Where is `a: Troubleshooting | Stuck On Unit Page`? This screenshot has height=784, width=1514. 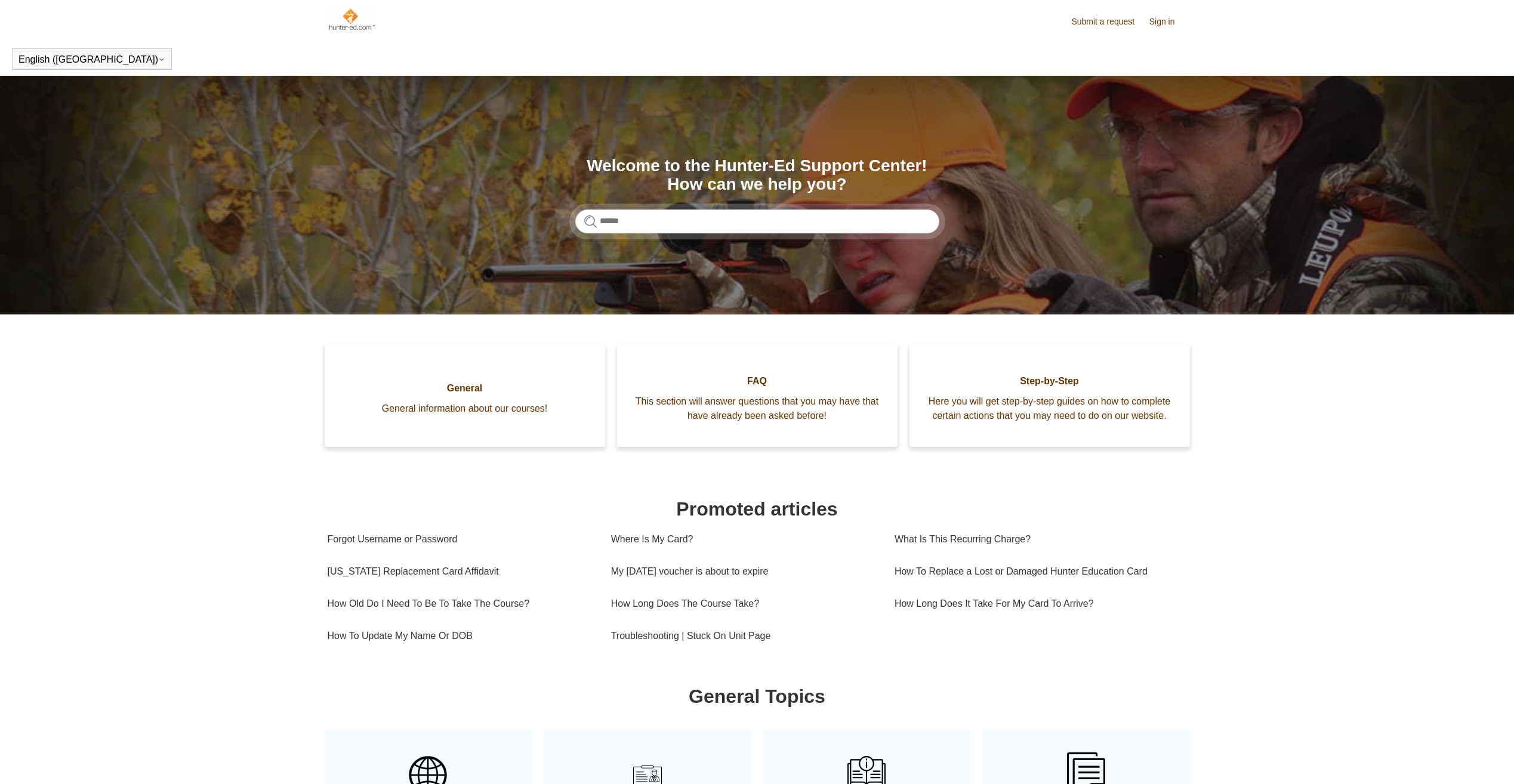 a: Troubleshooting | Stuck On Unit Page is located at coordinates (744, 636).